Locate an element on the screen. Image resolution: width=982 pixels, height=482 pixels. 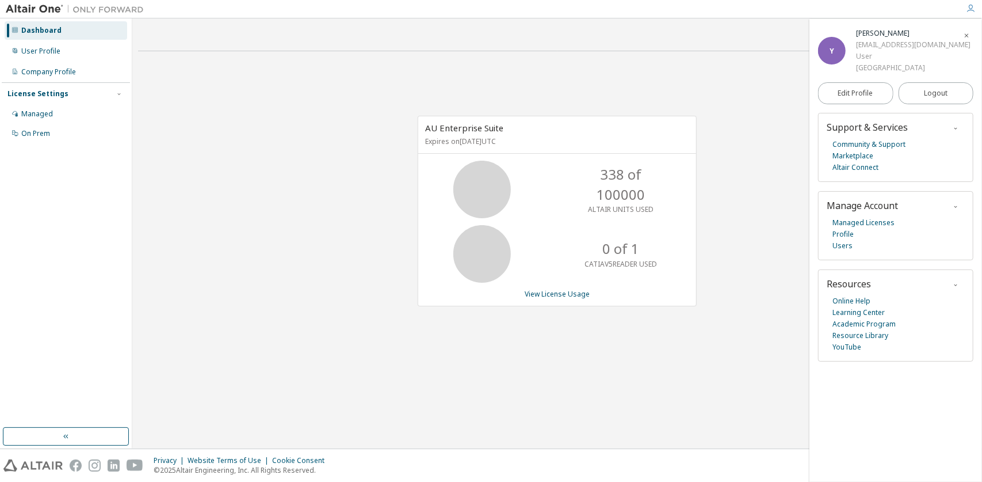
a: Marketplace is located at coordinates (853, 156).